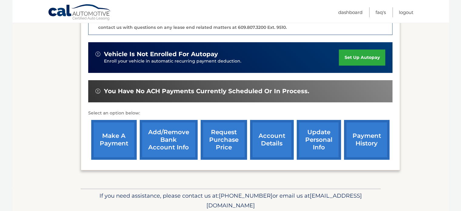 This screenshot has height=211, width=461. What do you see at coordinates (114, 140) in the screenshot?
I see `a: make a payment` at bounding box center [114, 140].